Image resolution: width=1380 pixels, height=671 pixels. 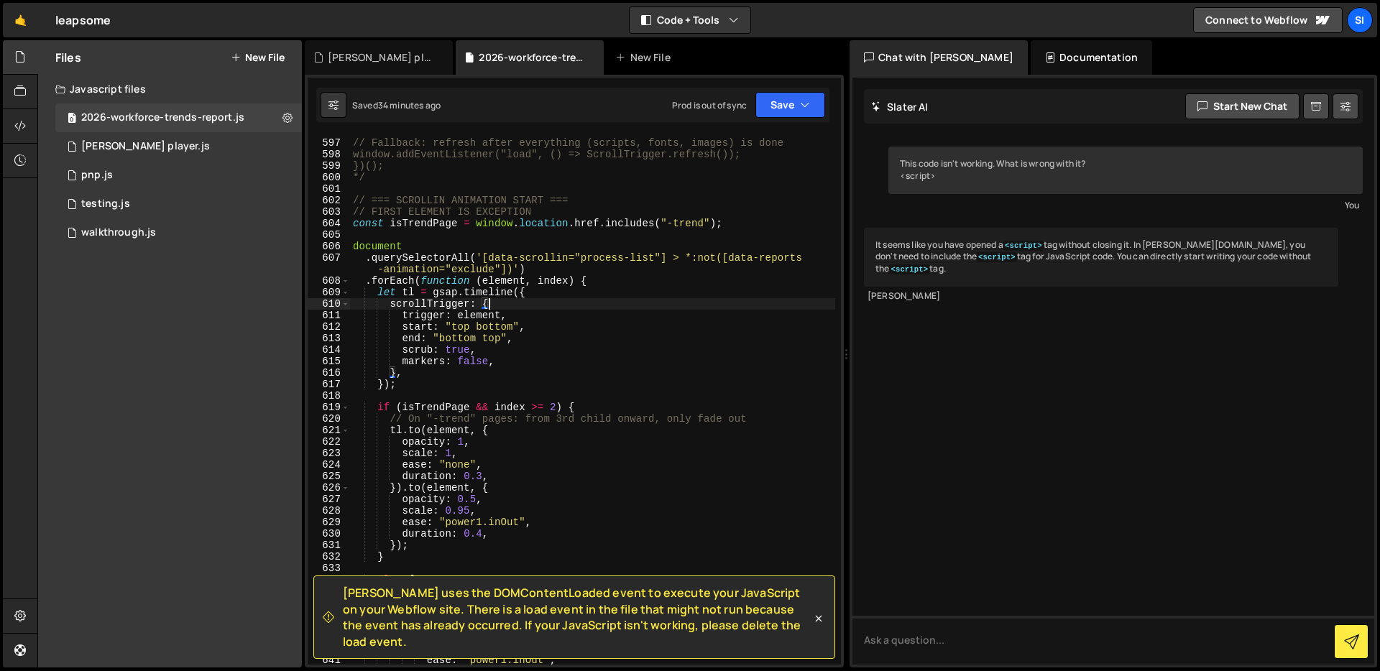 I want to click on div: walkthrough.js, so click(x=119, y=233).